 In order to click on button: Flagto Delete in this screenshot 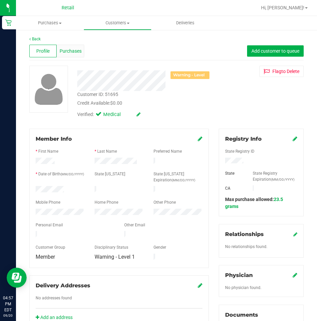, I will do `click(282, 71)`.